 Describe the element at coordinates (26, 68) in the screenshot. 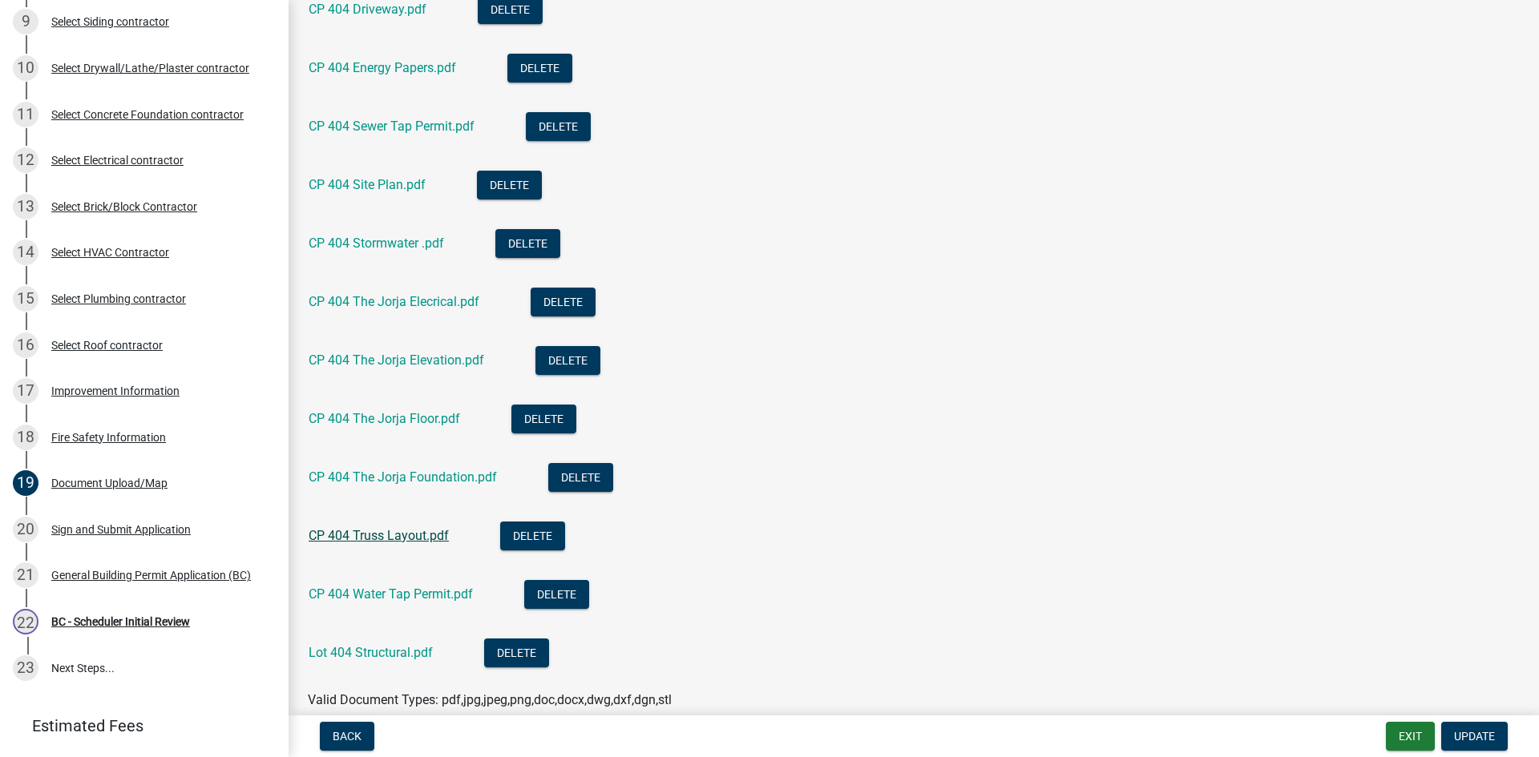

I see `div: 10` at that location.